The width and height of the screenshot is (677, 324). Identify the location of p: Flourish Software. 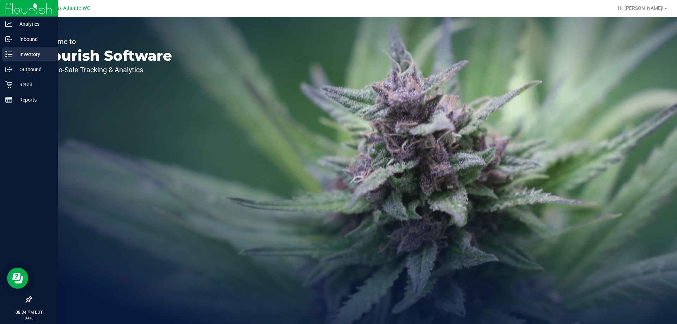
(105, 56).